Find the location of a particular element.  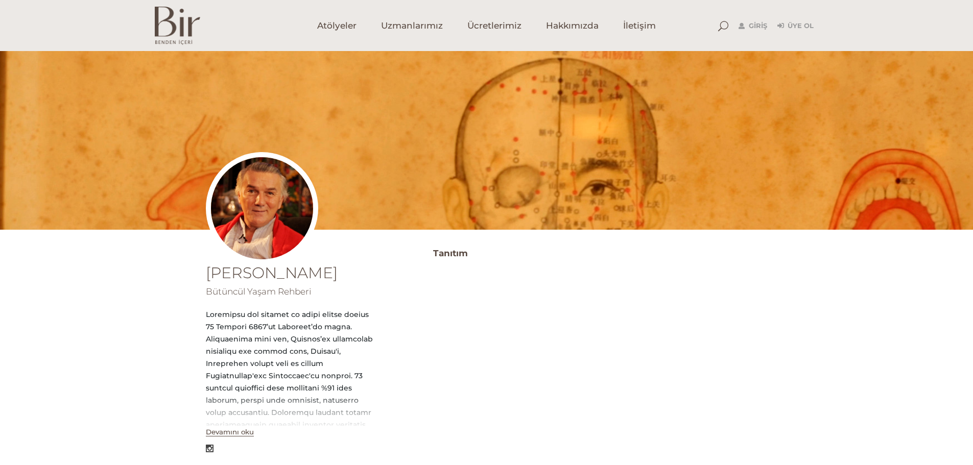

span: Hakkımızda is located at coordinates (572, 26).